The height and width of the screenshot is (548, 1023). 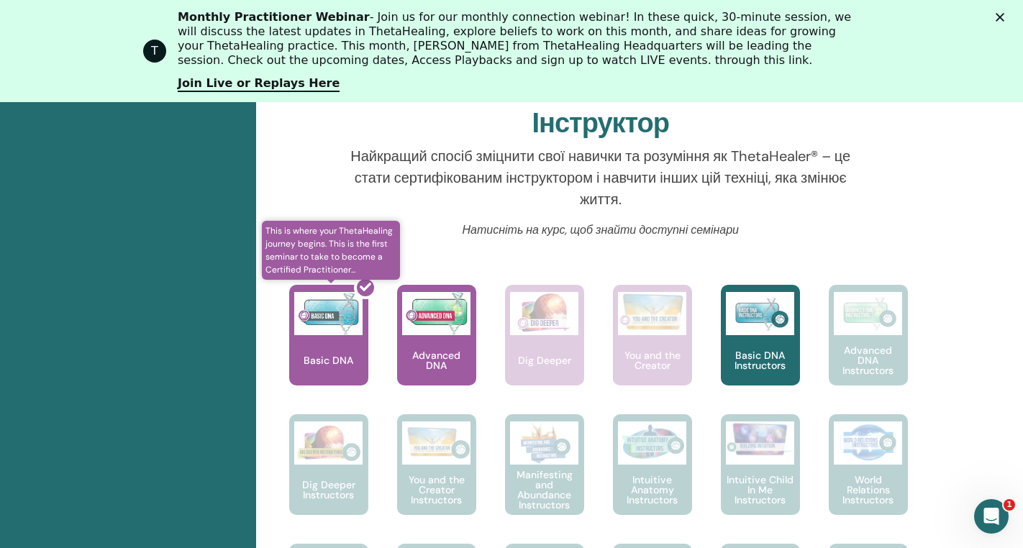 I want to click on a: World Relations Instructors World Relations Instructors, so click(x=868, y=479).